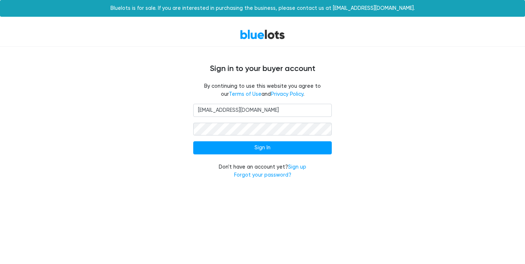  What do you see at coordinates (263, 69) in the screenshot?
I see `h4: Sign in to your buyer account` at bounding box center [263, 69].